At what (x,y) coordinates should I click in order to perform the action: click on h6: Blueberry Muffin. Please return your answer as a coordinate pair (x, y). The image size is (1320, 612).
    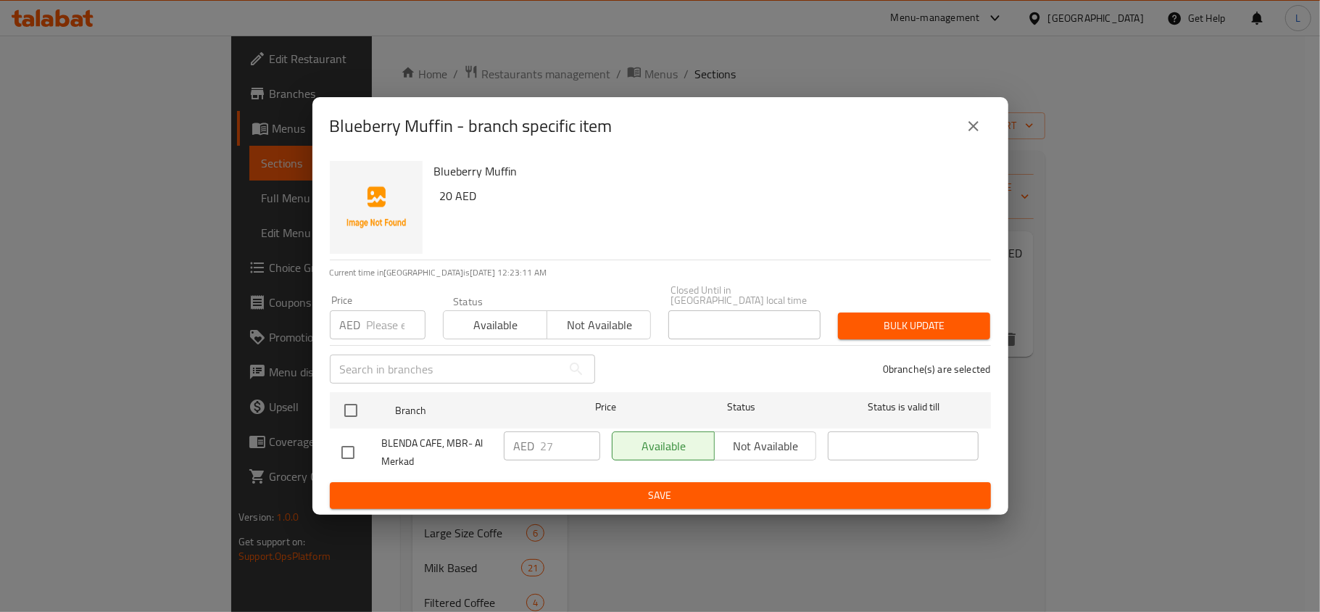
    Looking at the image, I should click on (707, 171).